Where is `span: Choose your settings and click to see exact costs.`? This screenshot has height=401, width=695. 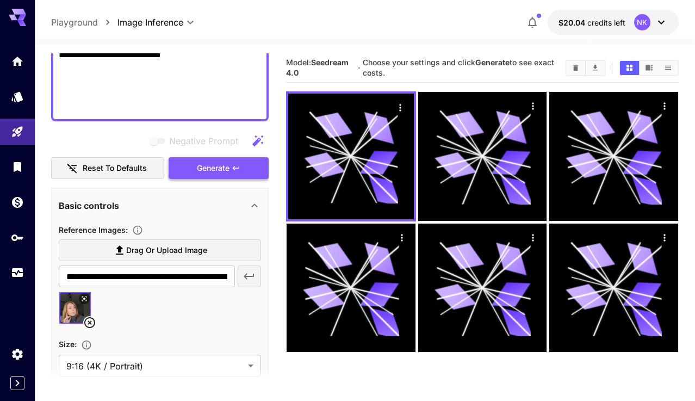
span: Choose your settings and click to see exact costs. is located at coordinates (459, 67).